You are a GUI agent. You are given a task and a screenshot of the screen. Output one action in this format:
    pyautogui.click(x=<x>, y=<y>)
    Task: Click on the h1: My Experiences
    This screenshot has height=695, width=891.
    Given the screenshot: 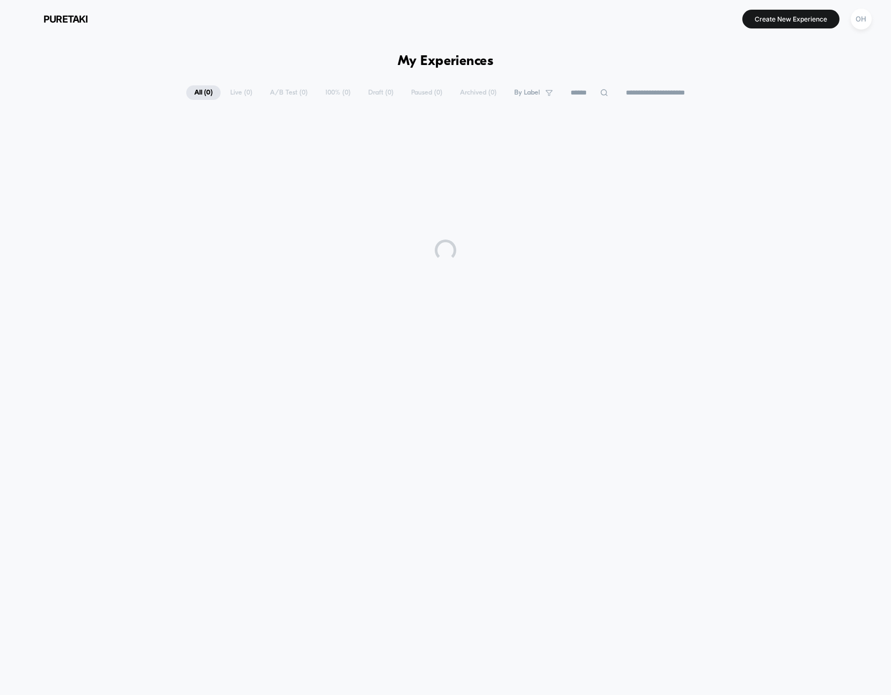 What is the action you would take?
    pyautogui.click(x=446, y=61)
    